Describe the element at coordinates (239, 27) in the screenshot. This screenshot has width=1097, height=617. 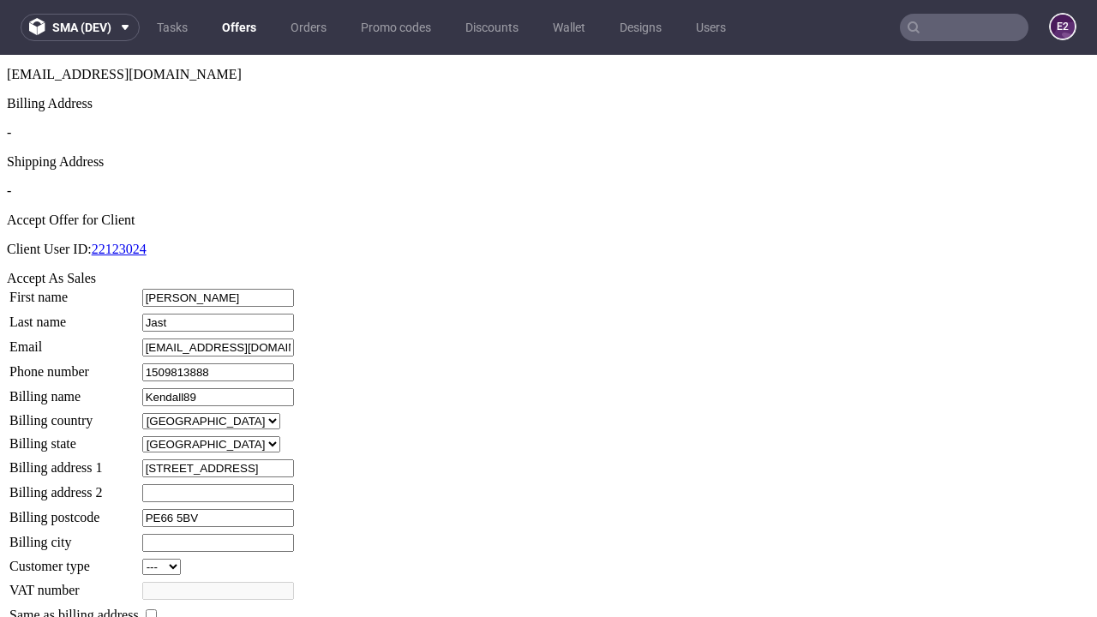
I see `a: Offers` at that location.